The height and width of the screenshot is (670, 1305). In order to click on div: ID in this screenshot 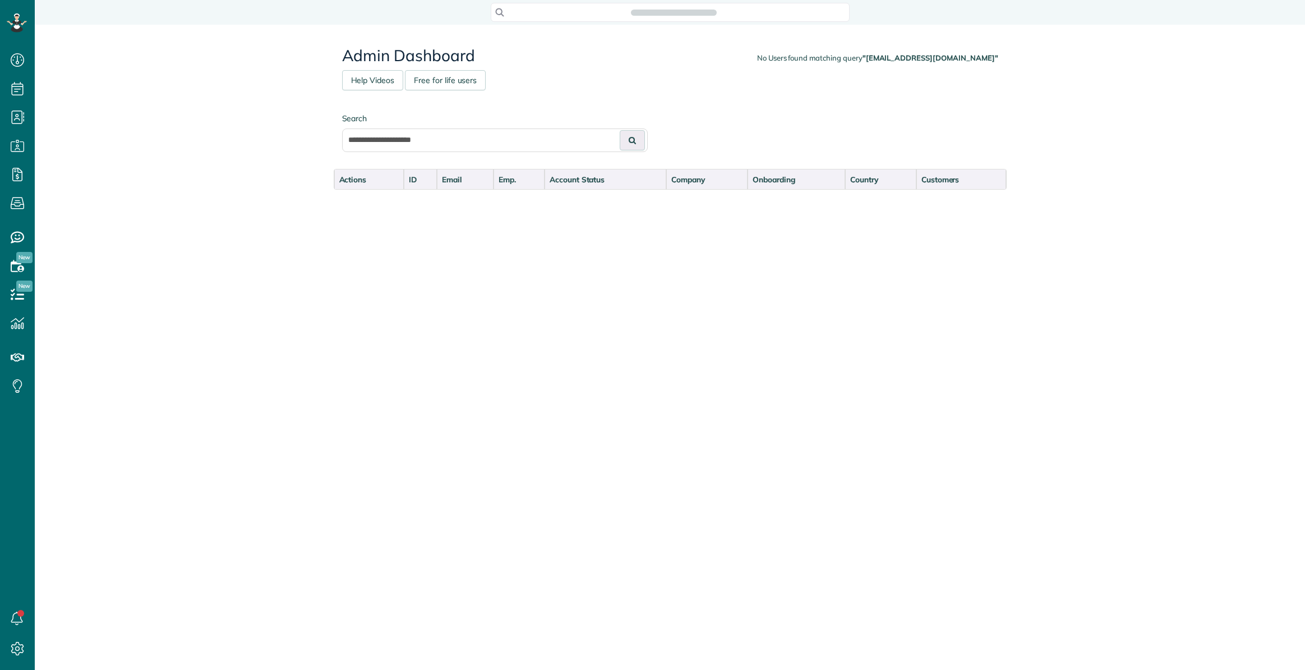, I will do `click(421, 180)`.